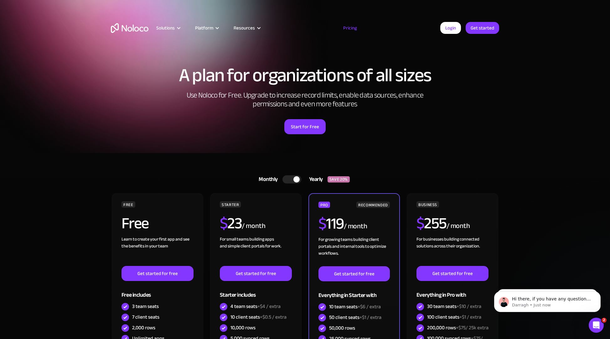 The width and height of the screenshot is (610, 339). What do you see at coordinates (68, 27) in the screenshot?
I see `p: Message from Darragh, sent Just now` at bounding box center [68, 27].